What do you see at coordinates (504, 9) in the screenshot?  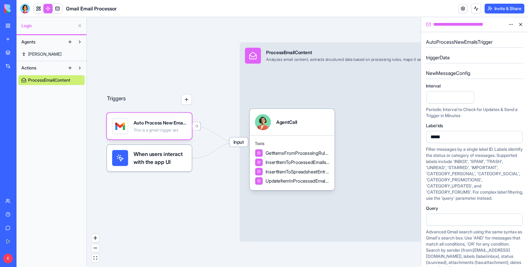 I see `button: Invite & Share` at bounding box center [504, 9].